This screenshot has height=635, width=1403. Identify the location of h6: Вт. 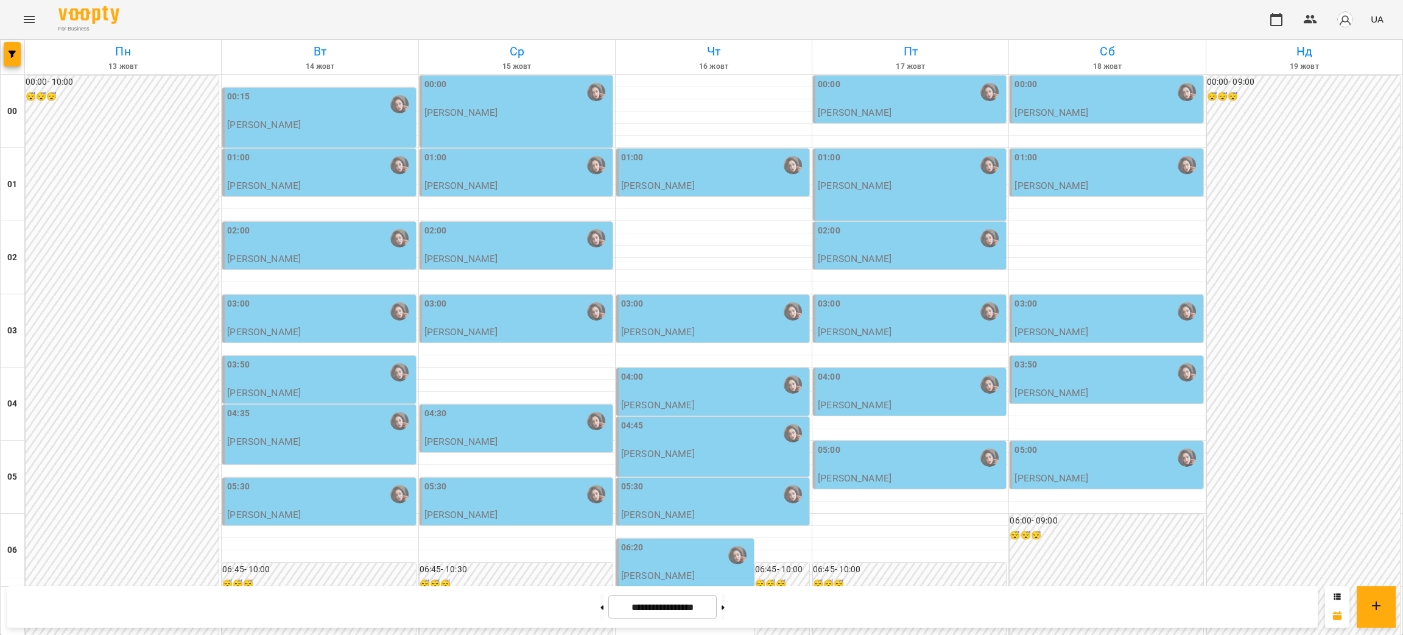
(320, 51).